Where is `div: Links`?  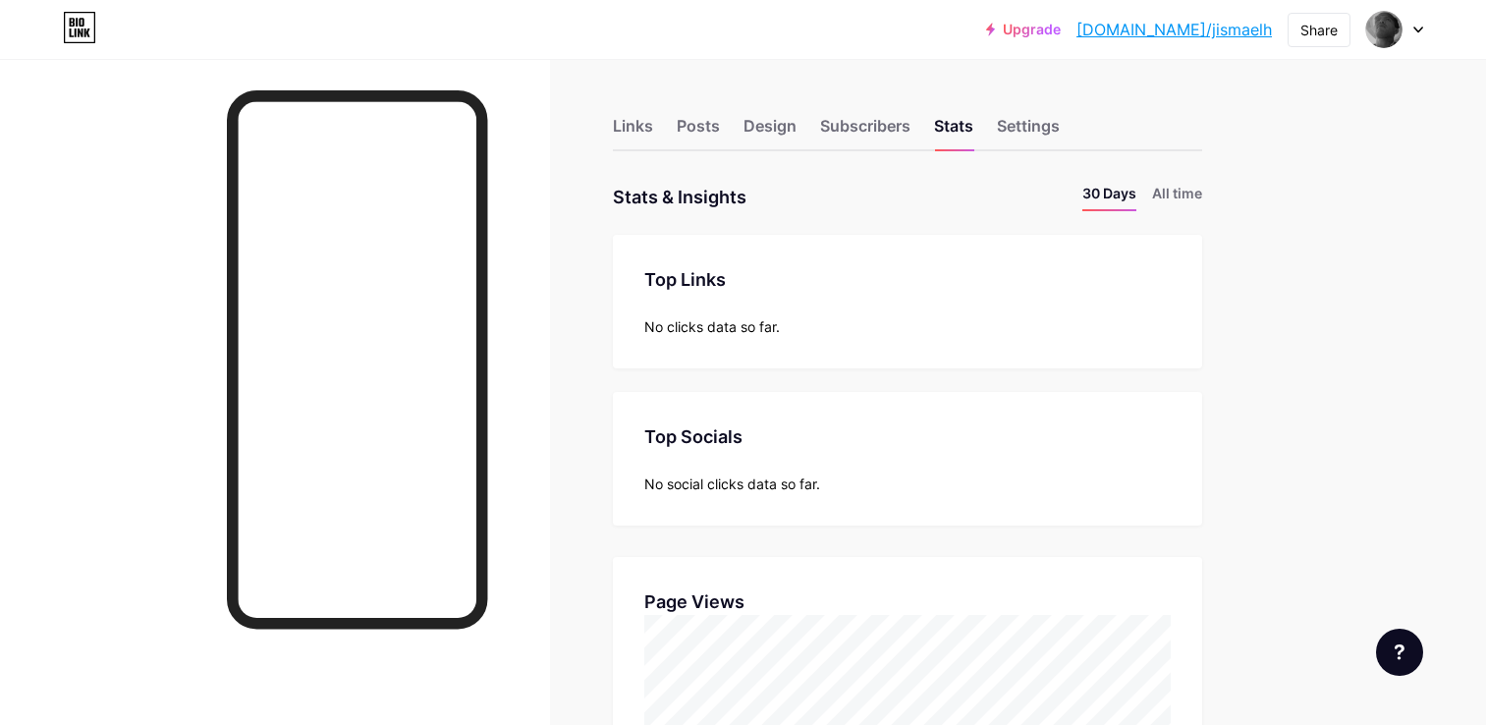
div: Links is located at coordinates (633, 132).